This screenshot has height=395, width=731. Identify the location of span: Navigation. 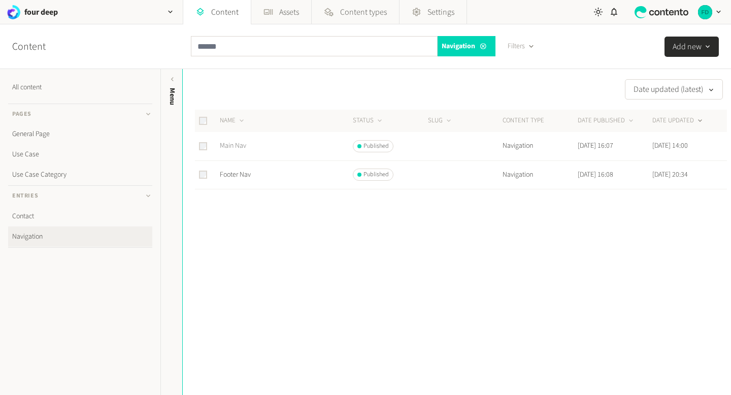
(458, 46).